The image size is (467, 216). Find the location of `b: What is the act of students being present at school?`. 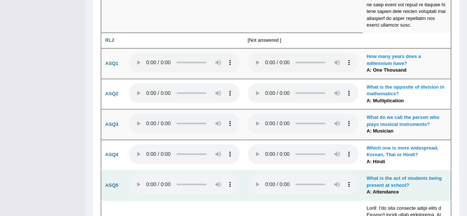

b: What is the act of students being present at school? is located at coordinates (404, 182).